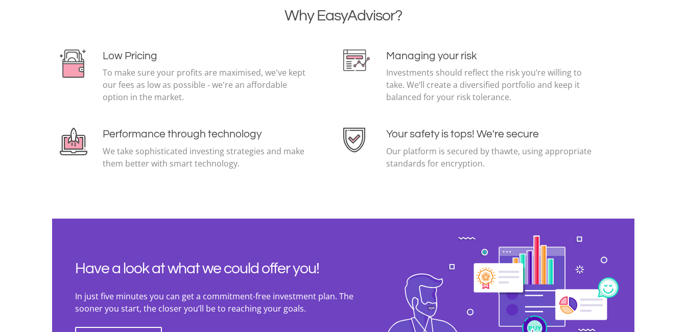  I want to click on h4: Your safety is tops! We're secure, so click(490, 134).